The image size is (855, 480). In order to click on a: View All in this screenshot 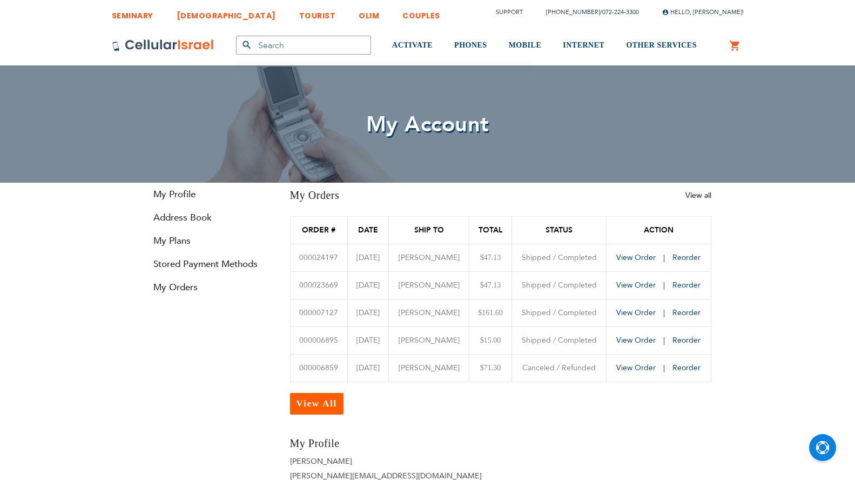, I will do `click(317, 403)`.